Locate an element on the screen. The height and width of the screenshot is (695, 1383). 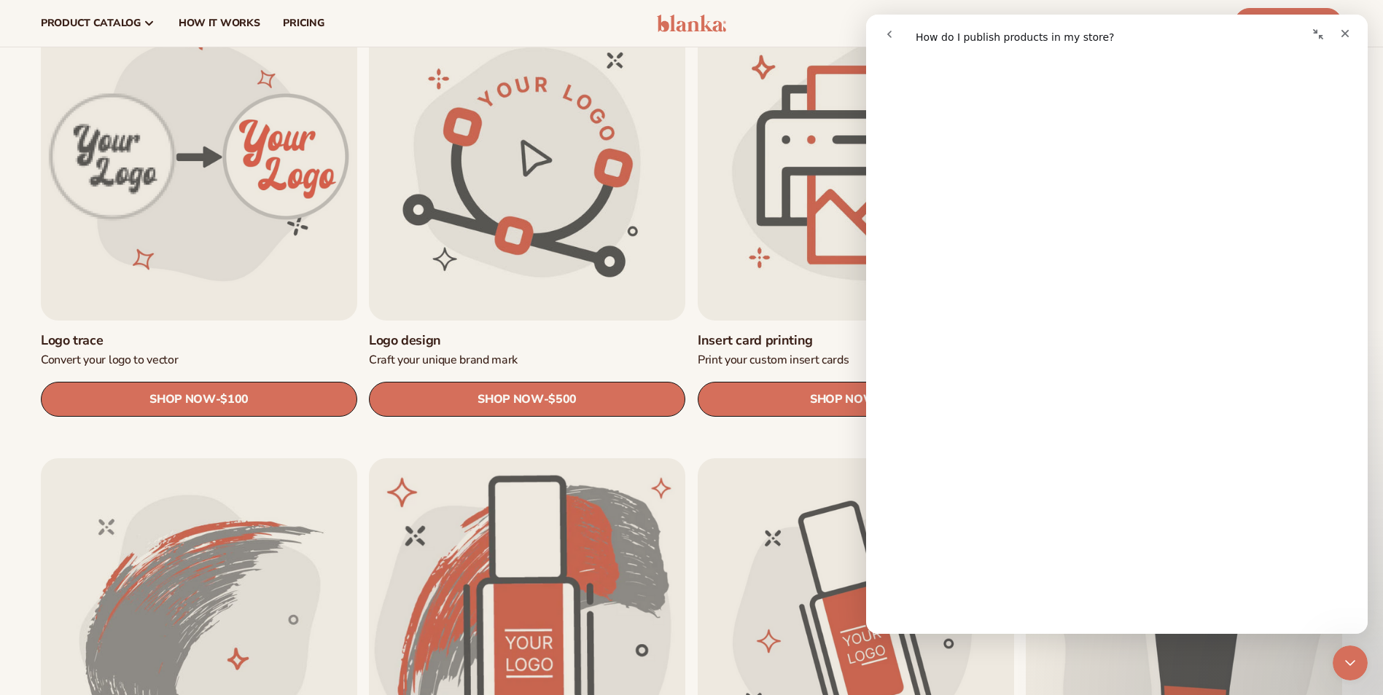
a: SHOP NOW- $75 is located at coordinates (856, 400).